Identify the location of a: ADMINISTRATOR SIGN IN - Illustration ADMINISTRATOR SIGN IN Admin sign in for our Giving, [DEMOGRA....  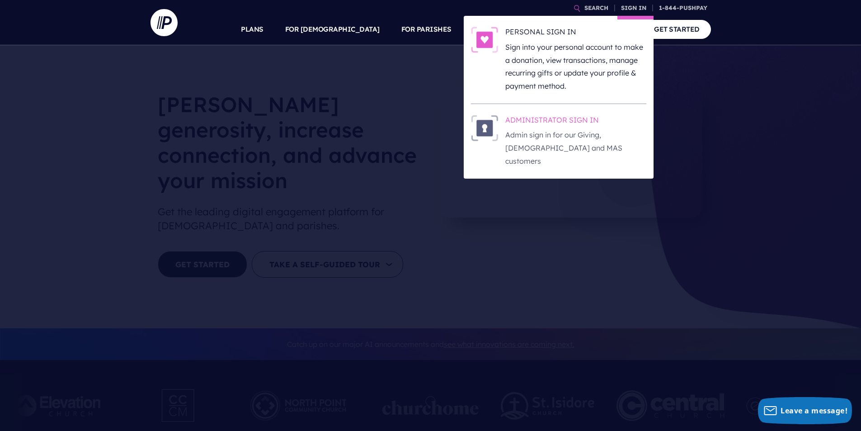
(559, 141).